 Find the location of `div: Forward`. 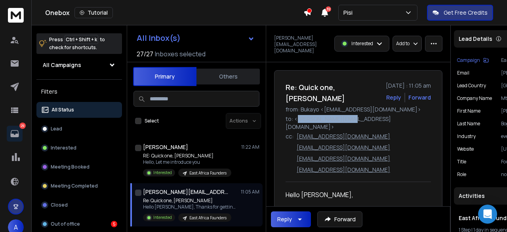

div: Forward is located at coordinates (419, 97).